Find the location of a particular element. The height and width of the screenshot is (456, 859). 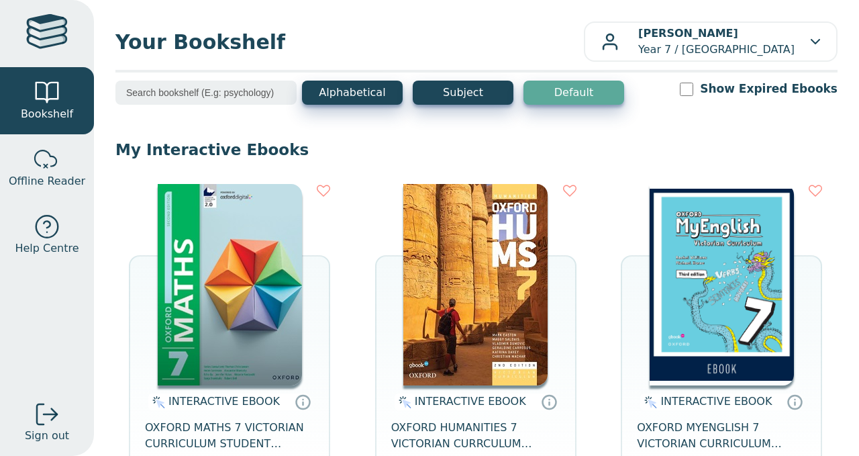

span: Bookshelf is located at coordinates (47, 114).